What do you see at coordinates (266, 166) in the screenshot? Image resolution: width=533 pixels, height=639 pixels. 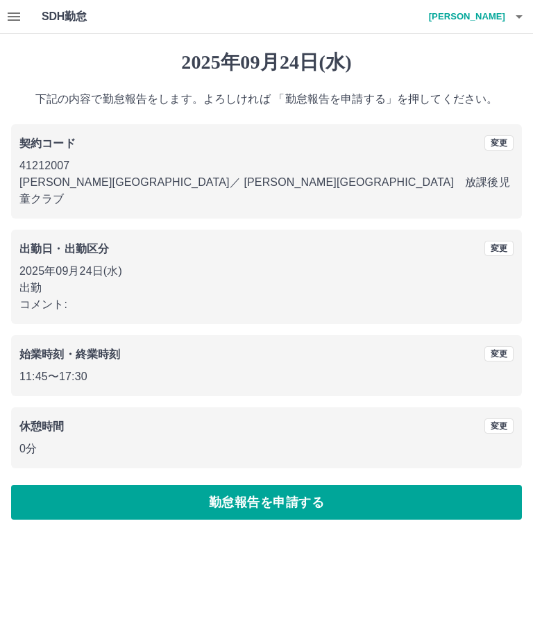 I see `p: 41212007` at bounding box center [266, 166].